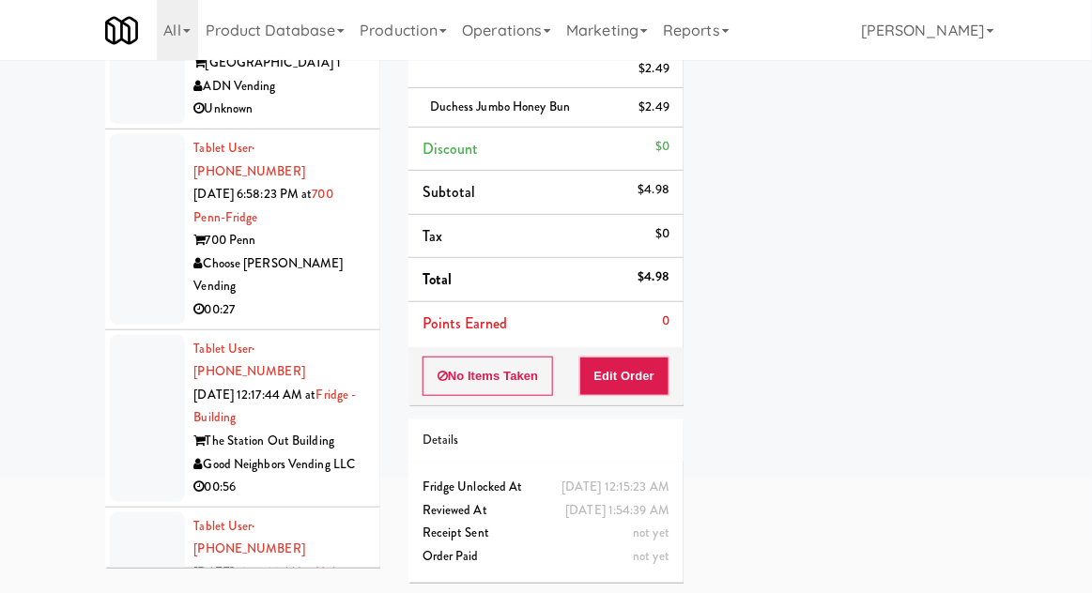 The image size is (1092, 593). Describe the element at coordinates (624, 377) in the screenshot. I see `button: Edit Order` at that location.